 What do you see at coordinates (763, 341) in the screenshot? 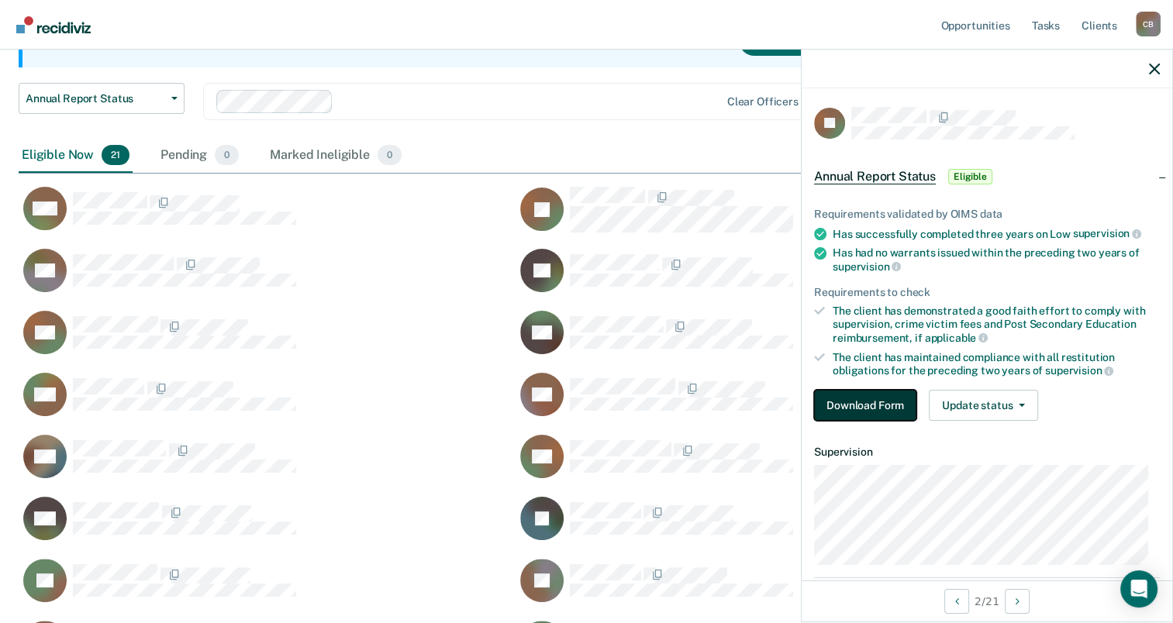
I see `div: CaseloadOpportunityCell-02902710` at bounding box center [763, 341].